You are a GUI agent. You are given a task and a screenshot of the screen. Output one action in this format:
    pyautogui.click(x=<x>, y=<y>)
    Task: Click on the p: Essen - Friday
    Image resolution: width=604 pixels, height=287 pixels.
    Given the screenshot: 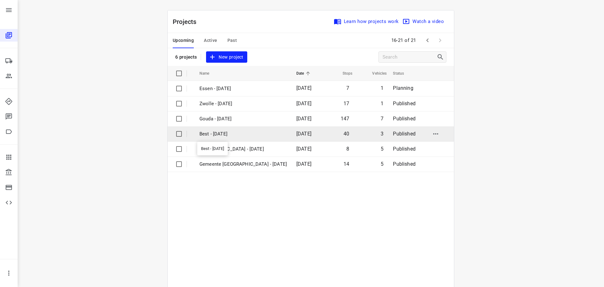 What is the action you would take?
    pyautogui.click(x=243, y=88)
    